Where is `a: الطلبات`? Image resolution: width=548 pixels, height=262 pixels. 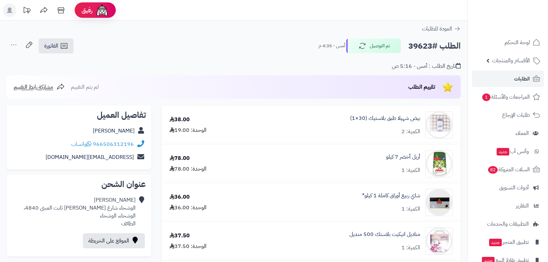
a: الطلبات is located at coordinates (508, 79).